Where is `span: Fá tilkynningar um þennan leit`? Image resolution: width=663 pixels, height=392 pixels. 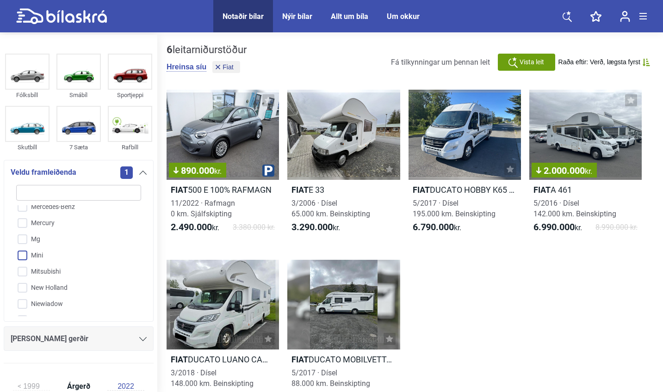
span: Fá tilkynningar um þennan leit is located at coordinates (440, 62).